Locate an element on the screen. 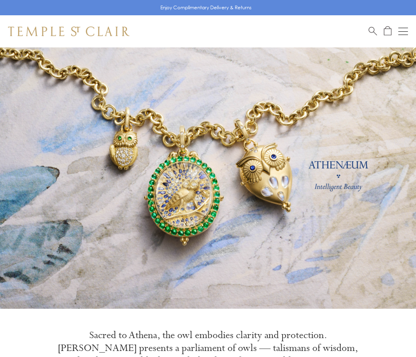  a: Search is located at coordinates (373, 31).